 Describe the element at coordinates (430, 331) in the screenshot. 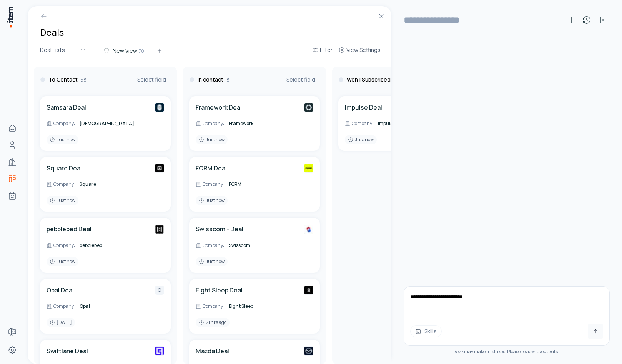

I see `span: Skills` at that location.